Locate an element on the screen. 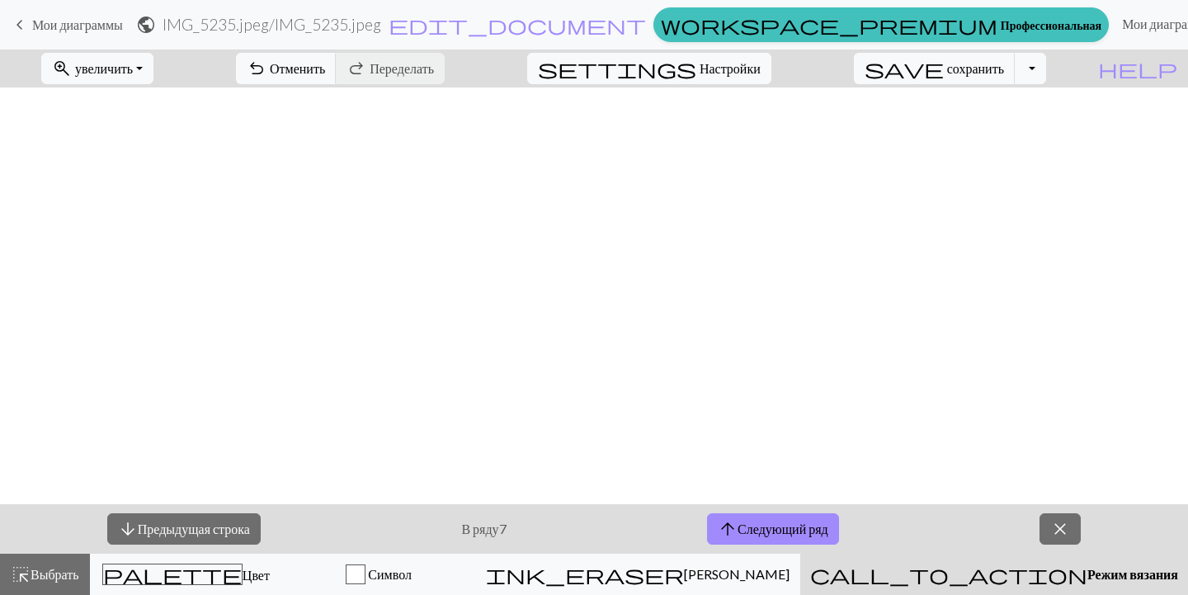 This screenshot has width=1188, height=595. span: undo is located at coordinates (256, 68).